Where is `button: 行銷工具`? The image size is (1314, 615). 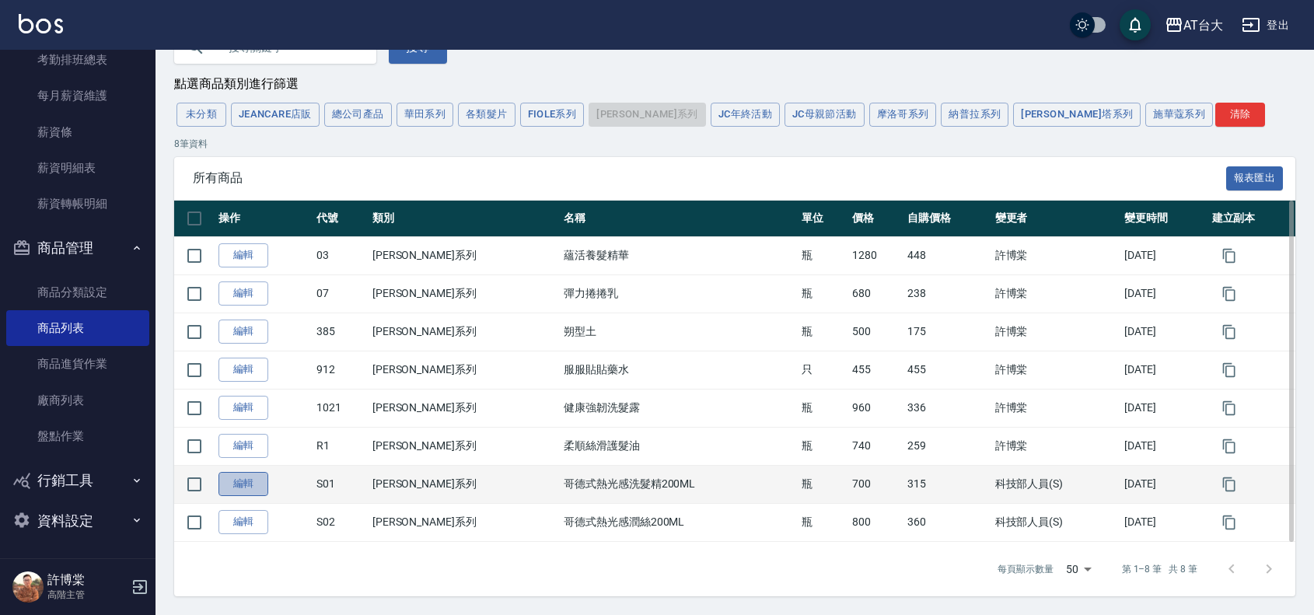 button: 行銷工具 is located at coordinates (78, 480).